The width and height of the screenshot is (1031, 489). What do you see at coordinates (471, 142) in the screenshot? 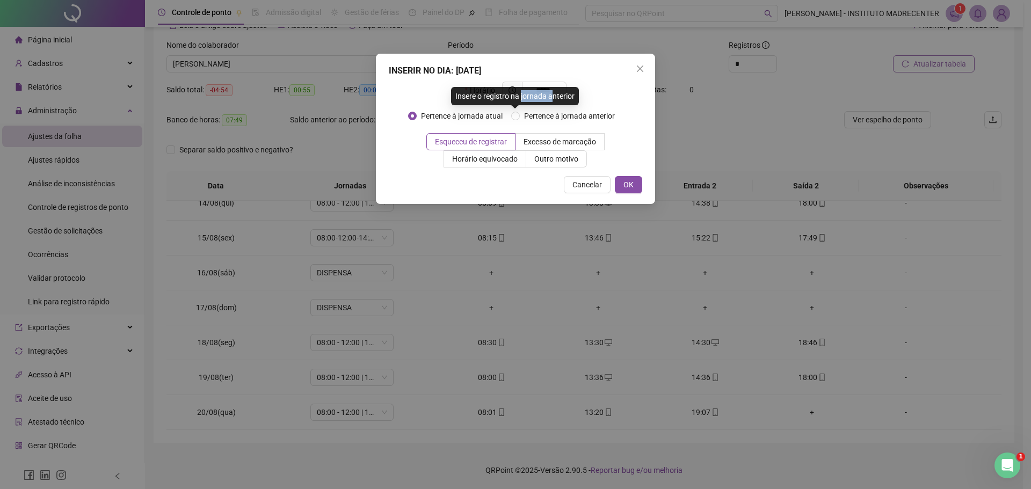
I see `span: Esqueceu de registrar` at bounding box center [471, 142].